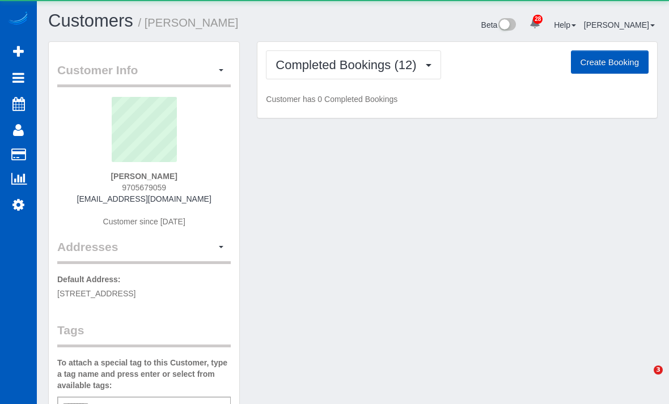 This screenshot has height=404, width=669. What do you see at coordinates (349, 65) in the screenshot?
I see `span: Completed Bookings (12)` at bounding box center [349, 65].